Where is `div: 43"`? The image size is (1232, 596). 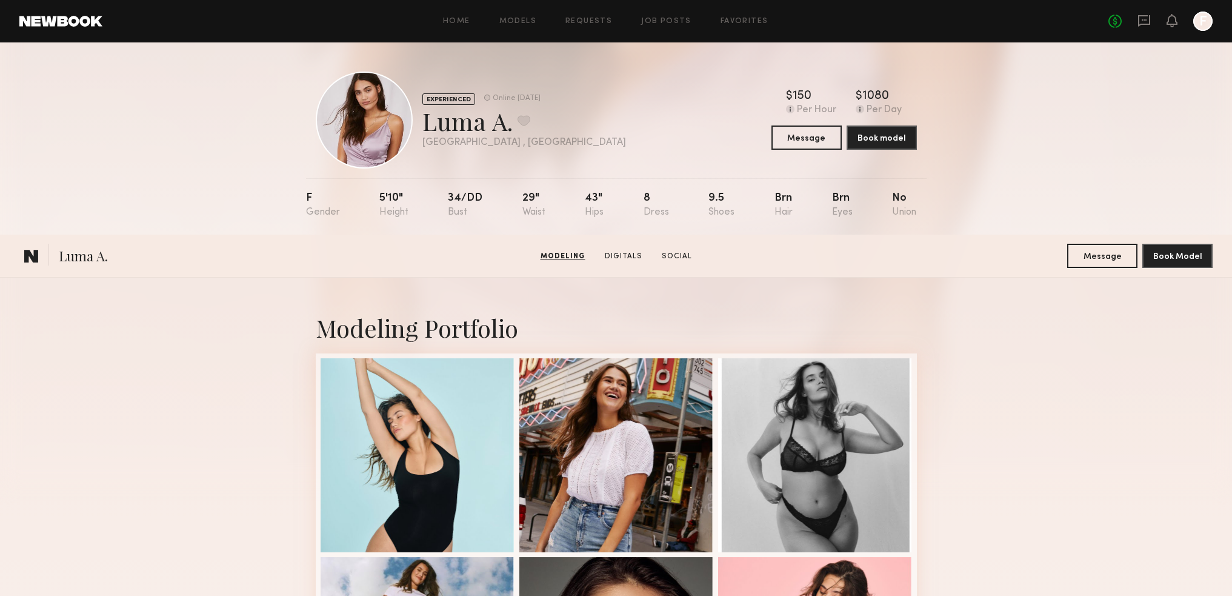
div: 43" is located at coordinates (594, 205).